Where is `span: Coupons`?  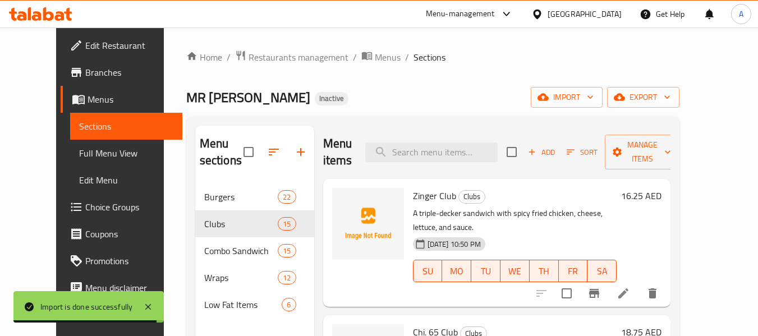 span: Coupons is located at coordinates (130, 234).